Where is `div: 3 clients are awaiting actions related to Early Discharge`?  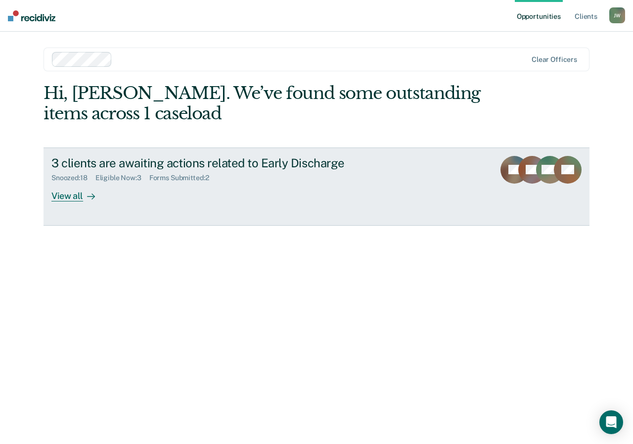 div: 3 clients are awaiting actions related to Early Discharge is located at coordinates (225, 163).